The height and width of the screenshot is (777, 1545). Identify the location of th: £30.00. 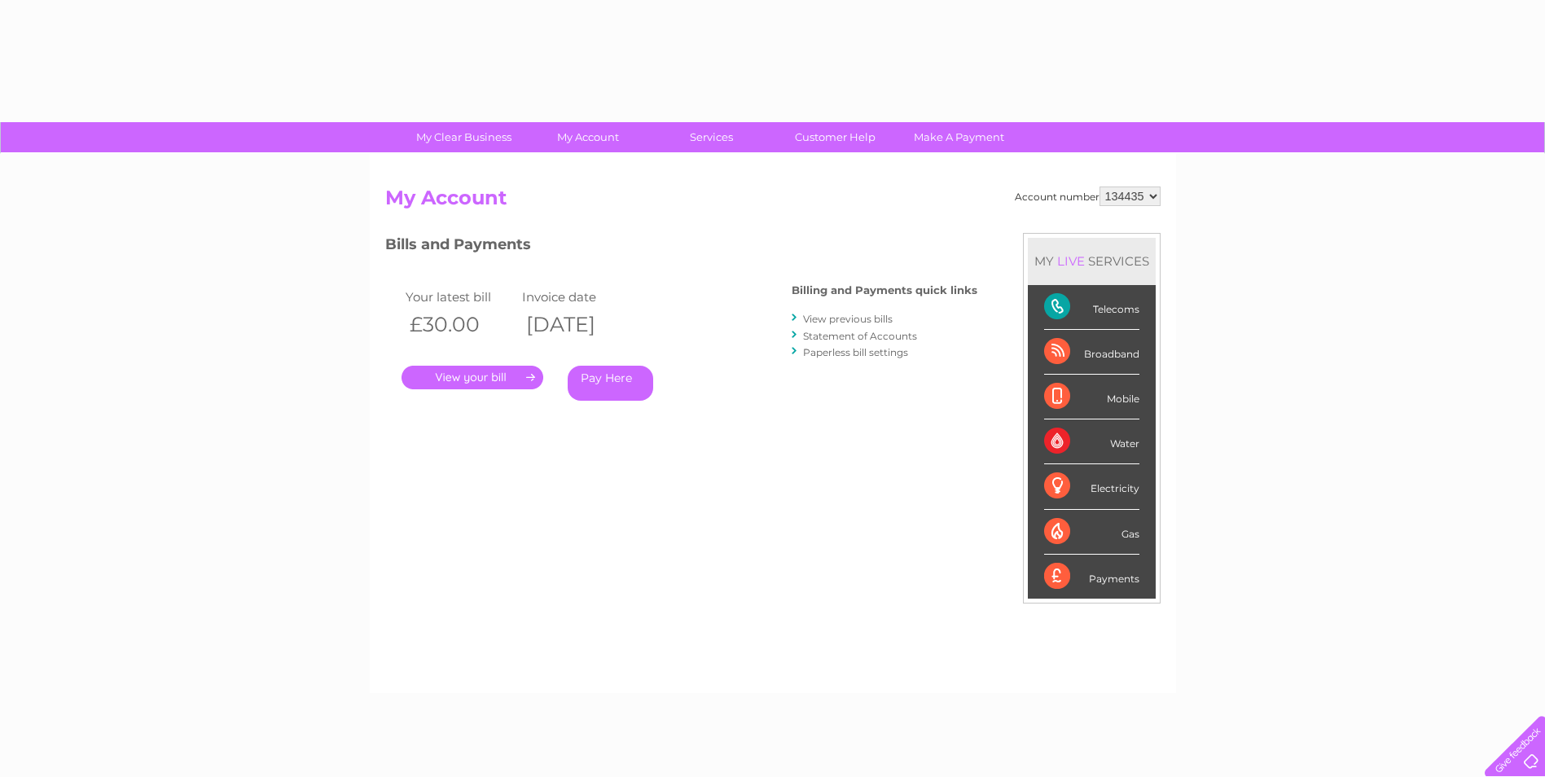
(460, 324).